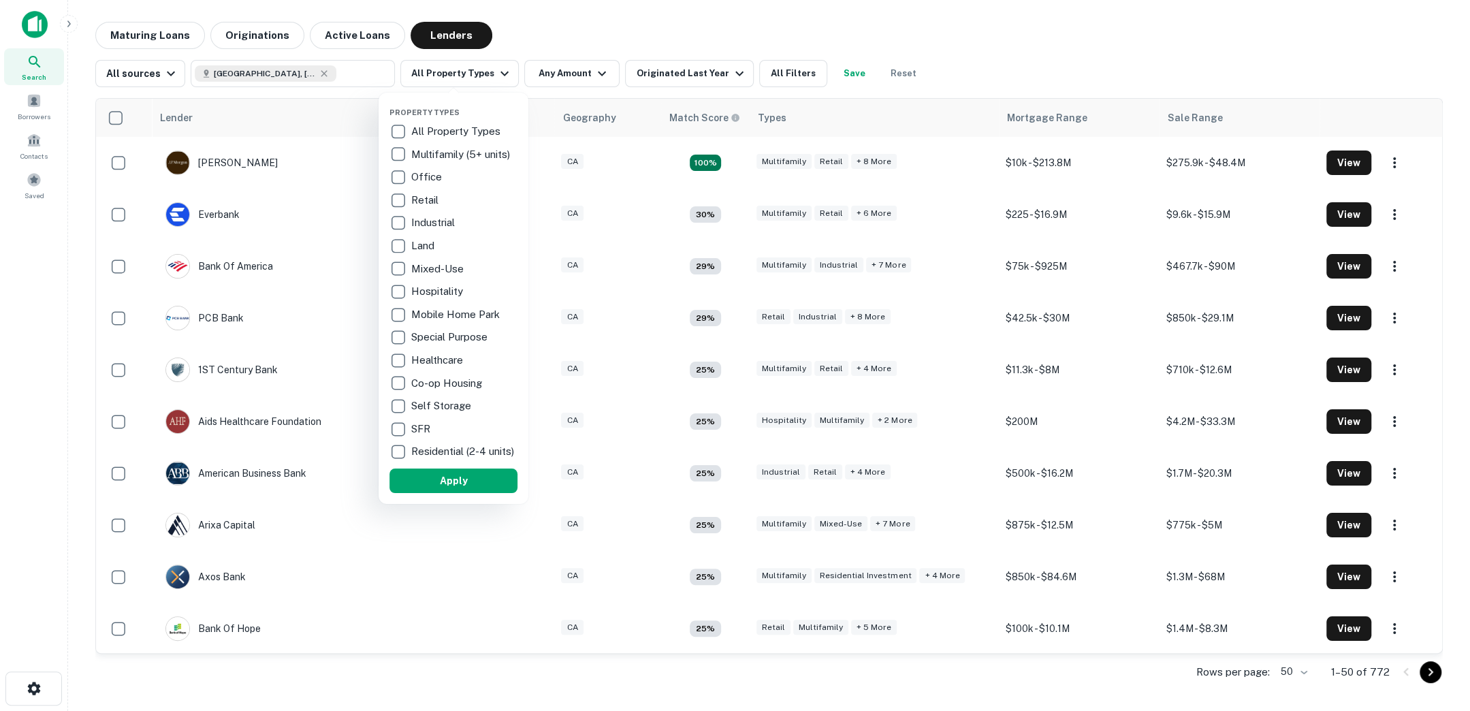 This screenshot has height=711, width=1470. I want to click on p: Self Storage, so click(442, 406).